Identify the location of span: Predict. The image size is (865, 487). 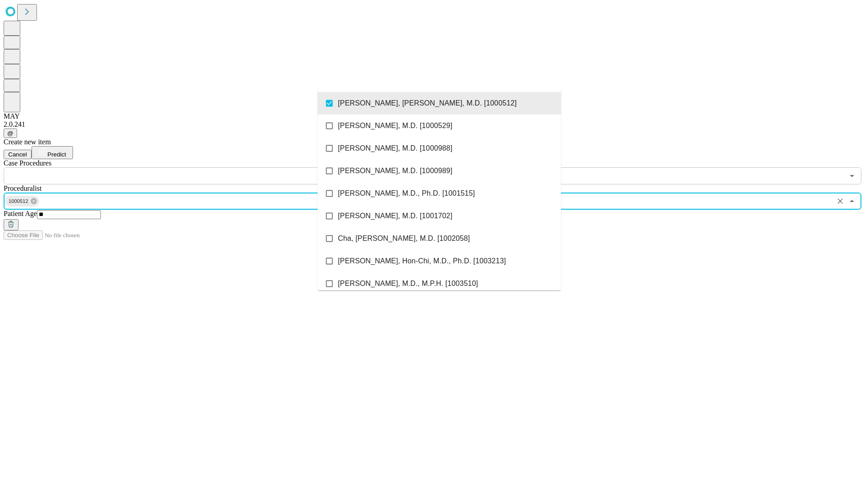
(56, 154).